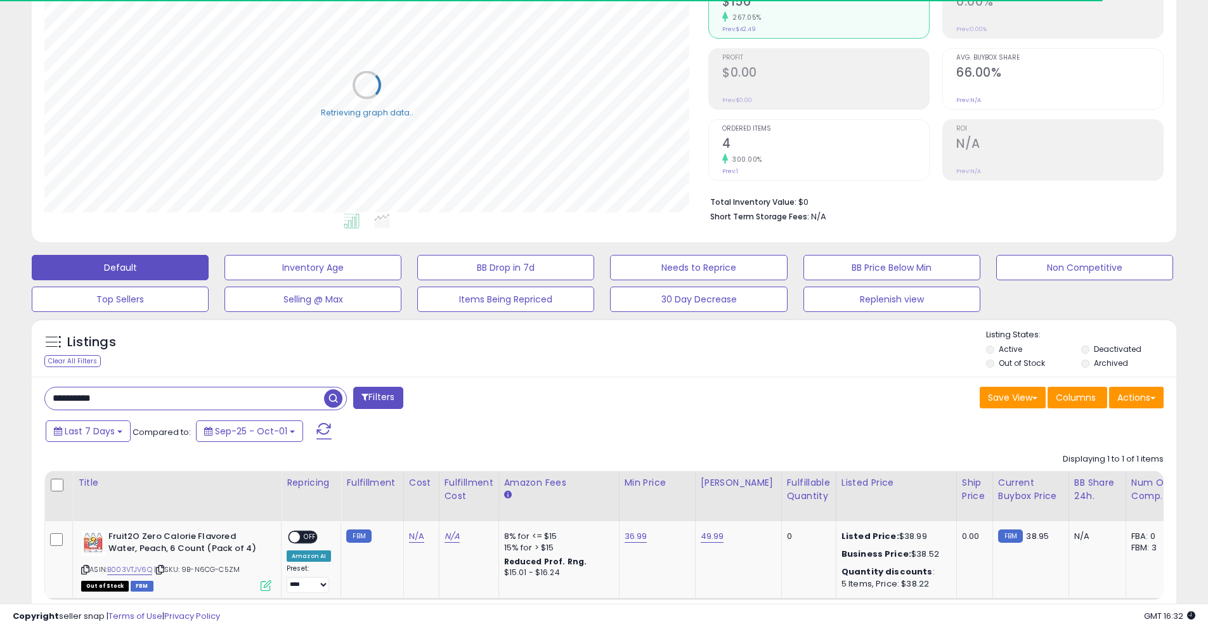 The height and width of the screenshot is (629, 1208). I want to click on div: Num of Comp., so click(1154, 489).